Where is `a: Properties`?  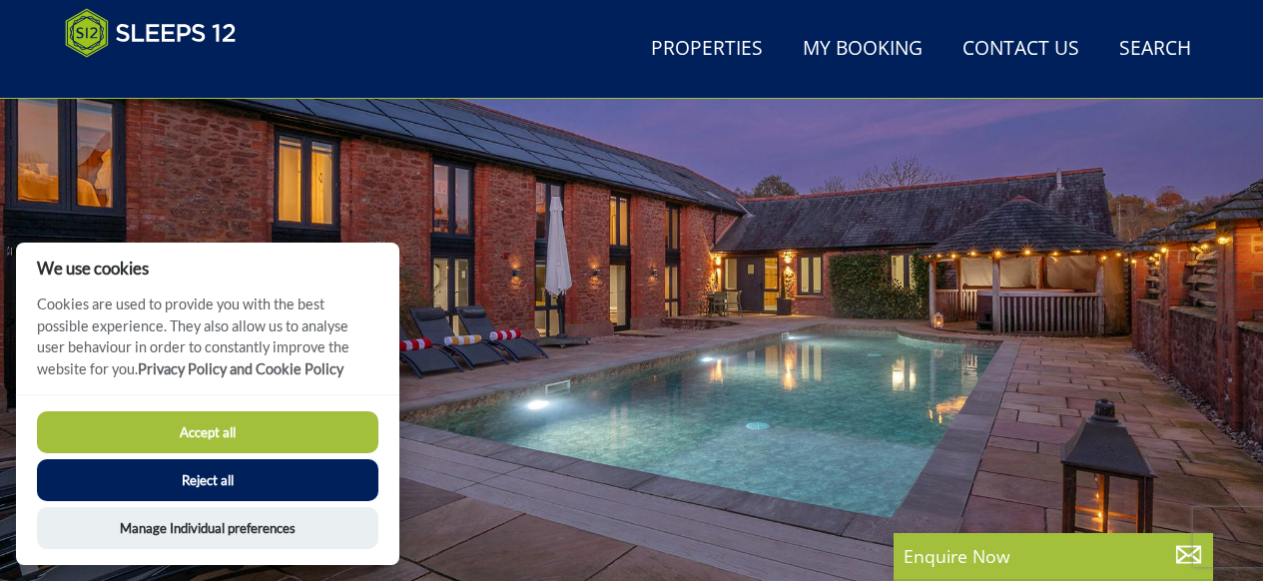
a: Properties is located at coordinates (707, 49).